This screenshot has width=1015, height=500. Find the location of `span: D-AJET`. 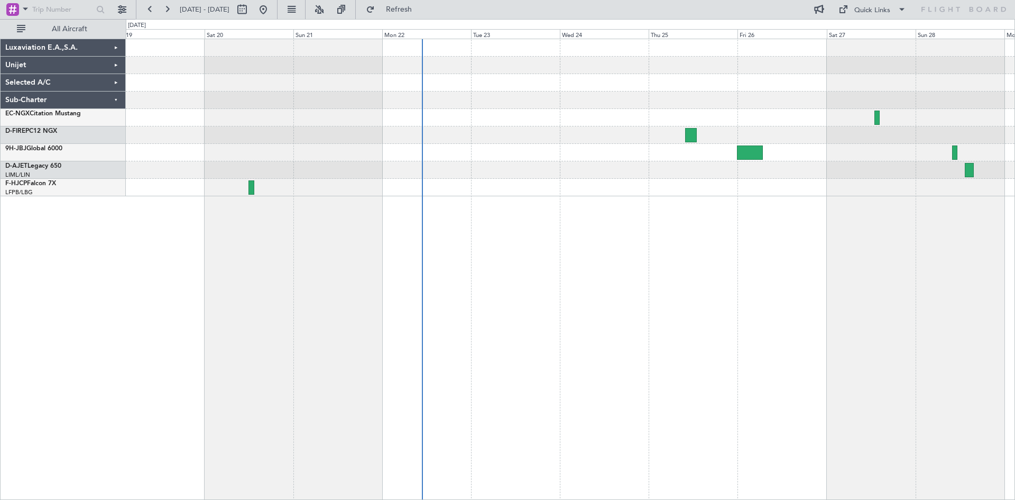

span: D-AJET is located at coordinates (16, 166).